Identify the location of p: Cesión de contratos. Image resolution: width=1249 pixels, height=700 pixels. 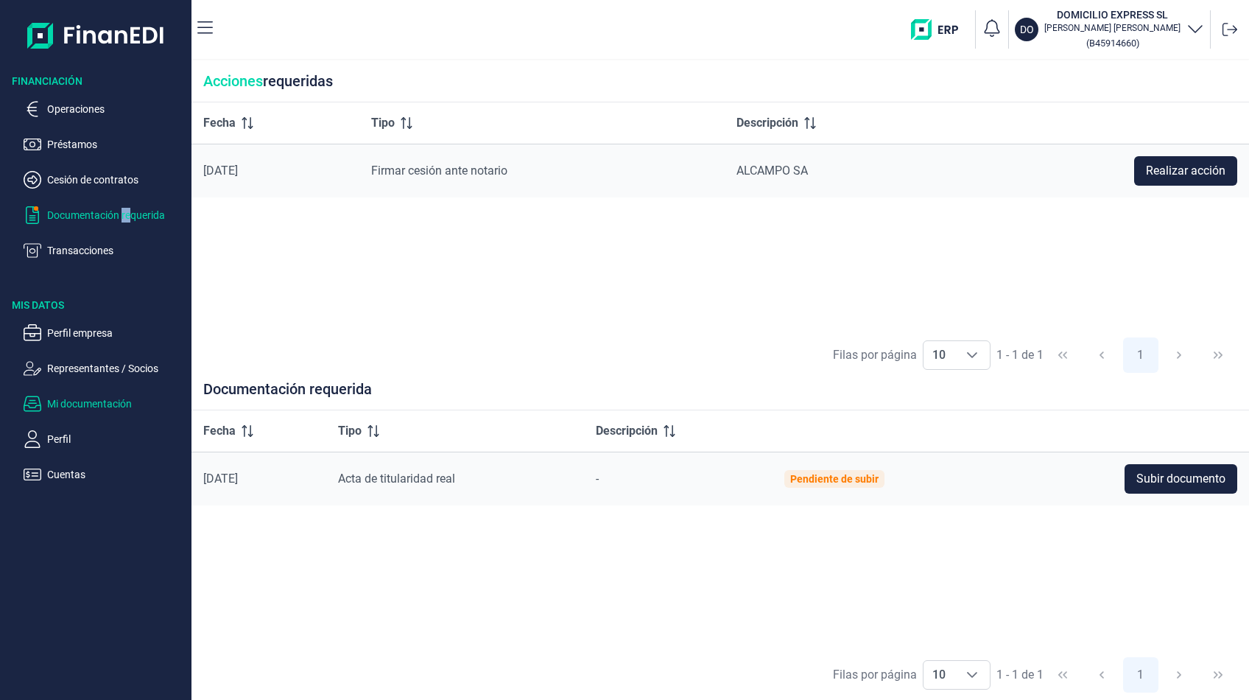
(116, 180).